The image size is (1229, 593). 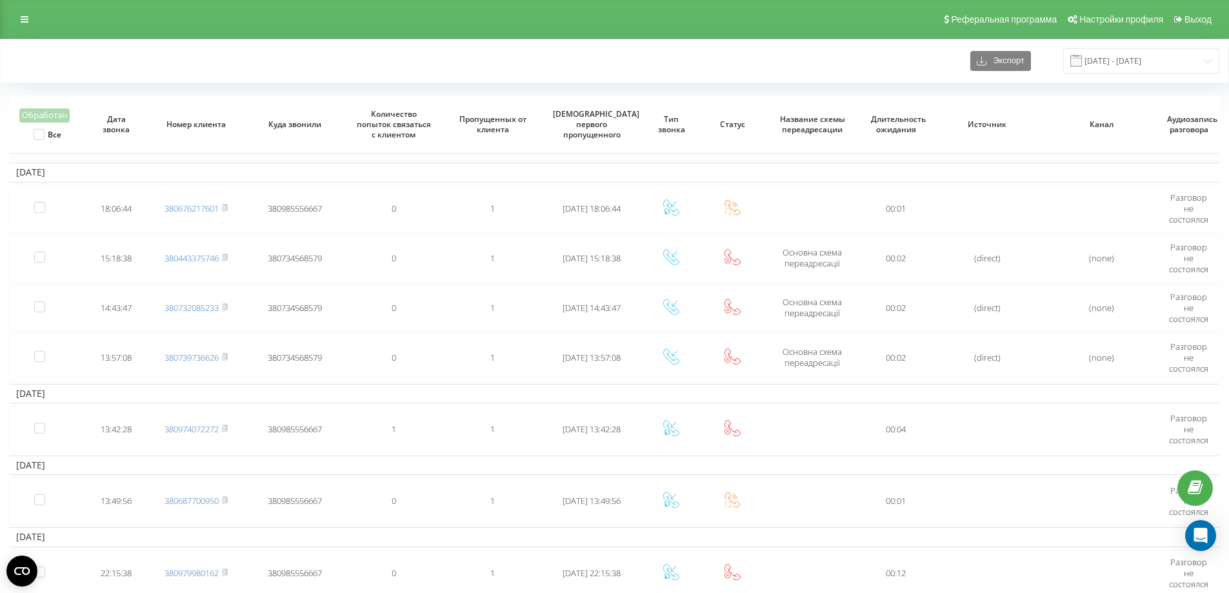 What do you see at coordinates (295, 125) in the screenshot?
I see `span: Куда звонили` at bounding box center [295, 125].